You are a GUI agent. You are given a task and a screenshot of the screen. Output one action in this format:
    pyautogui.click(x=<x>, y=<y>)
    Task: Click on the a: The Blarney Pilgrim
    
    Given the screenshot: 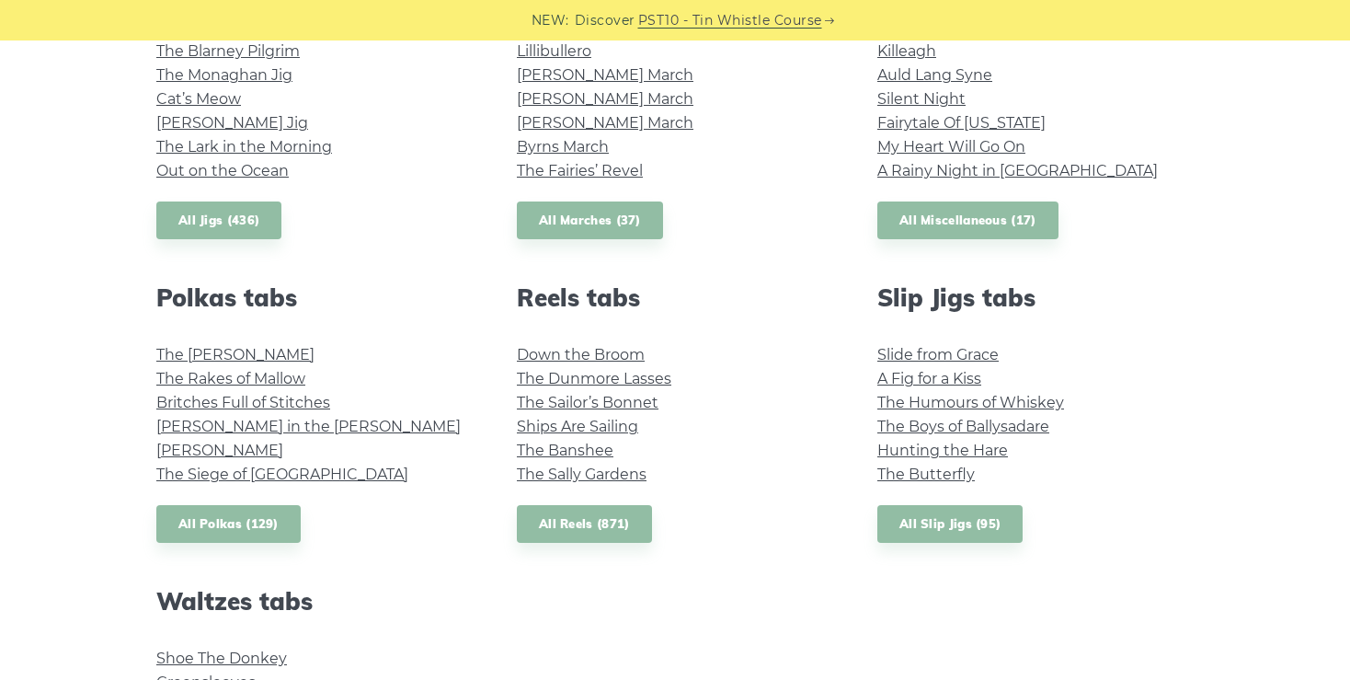 What is the action you would take?
    pyautogui.click(x=228, y=51)
    